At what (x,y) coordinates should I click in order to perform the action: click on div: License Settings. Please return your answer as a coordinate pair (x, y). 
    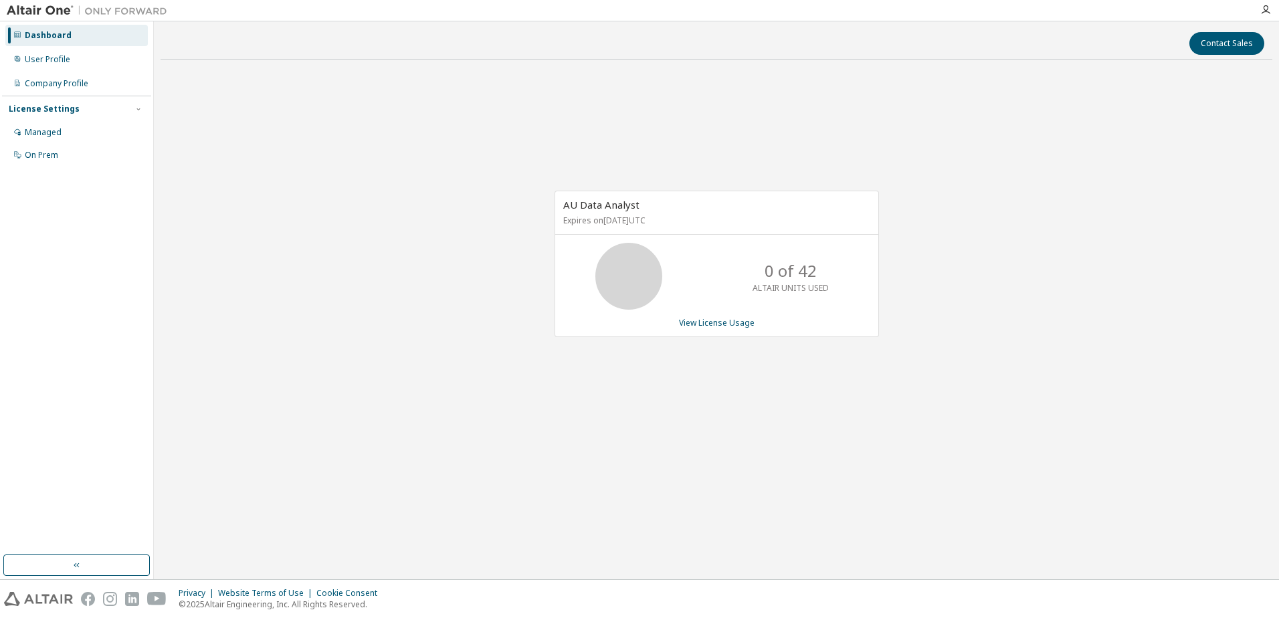
    Looking at the image, I should click on (44, 109).